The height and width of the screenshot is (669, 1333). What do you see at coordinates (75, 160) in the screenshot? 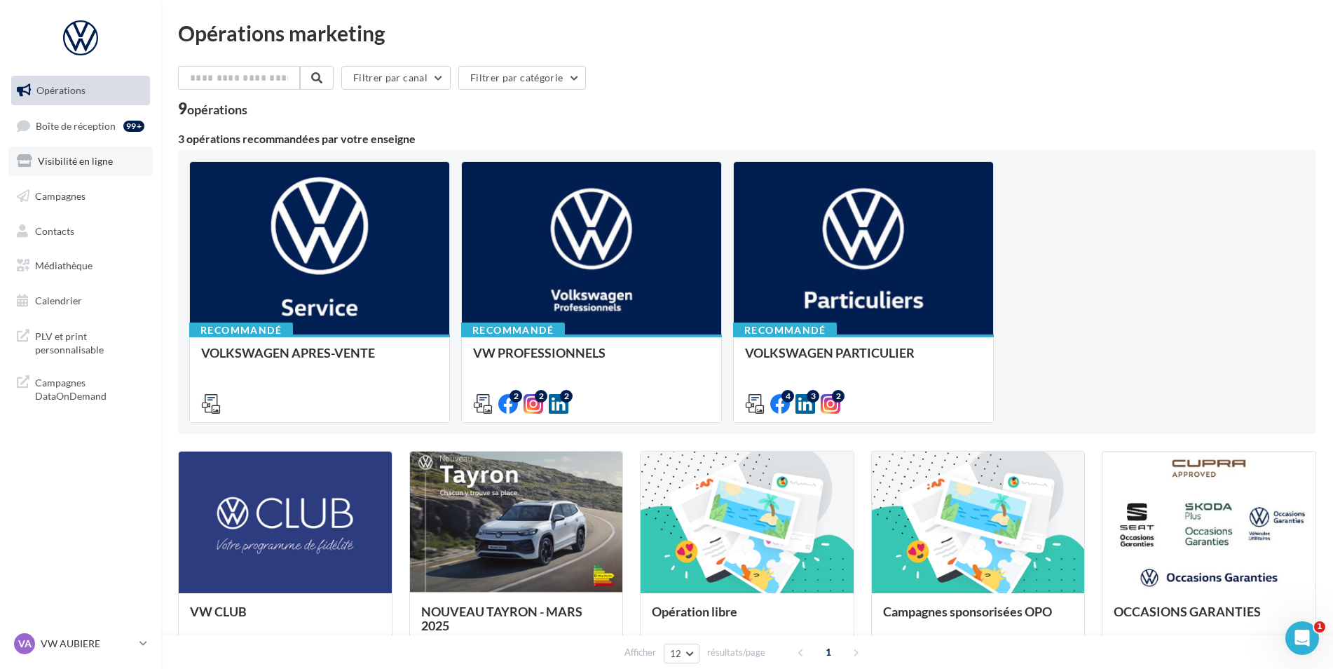
I see `span: Visibilité en ligne` at bounding box center [75, 160].